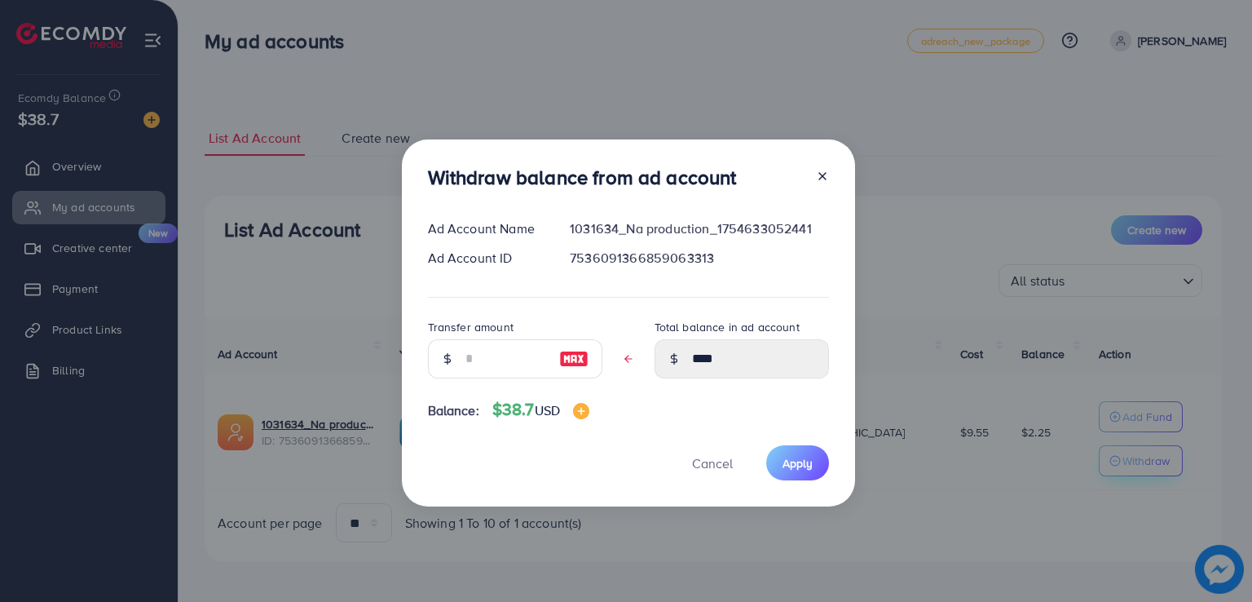 The height and width of the screenshot is (602, 1252). Describe the element at coordinates (713, 462) in the screenshot. I see `button: Cancel` at that location.